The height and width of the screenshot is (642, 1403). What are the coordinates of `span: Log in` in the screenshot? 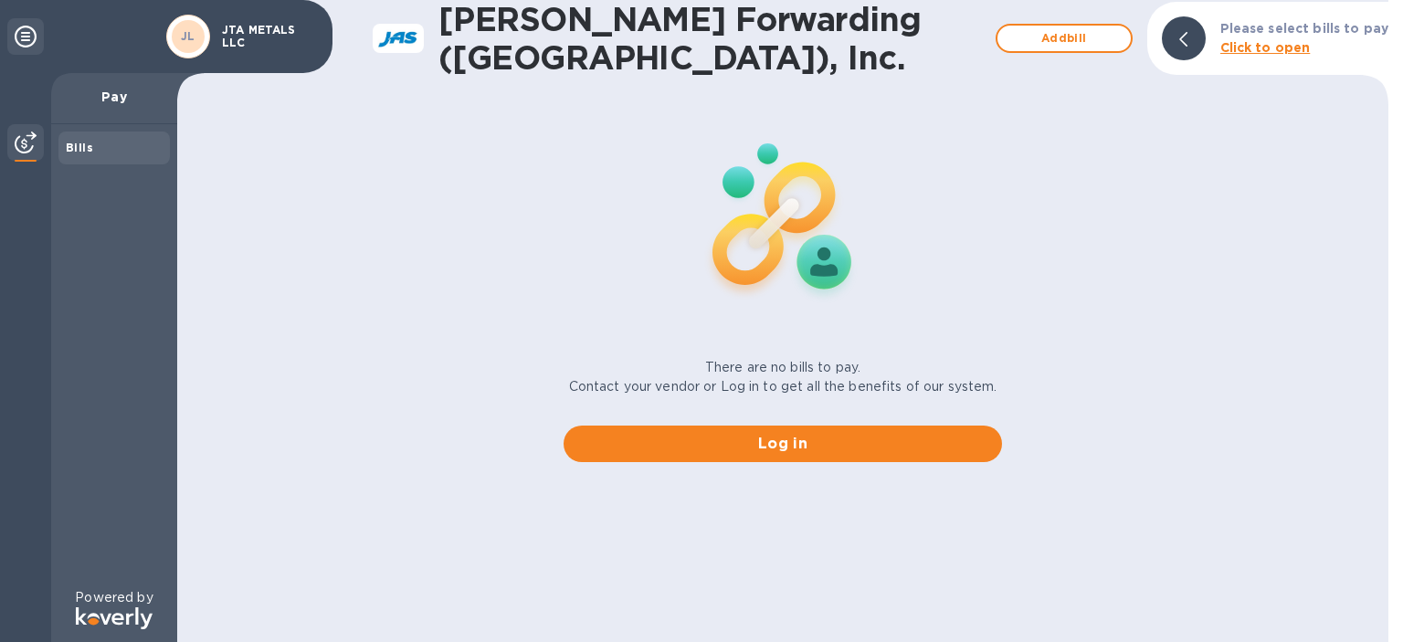 It's located at (783, 444).